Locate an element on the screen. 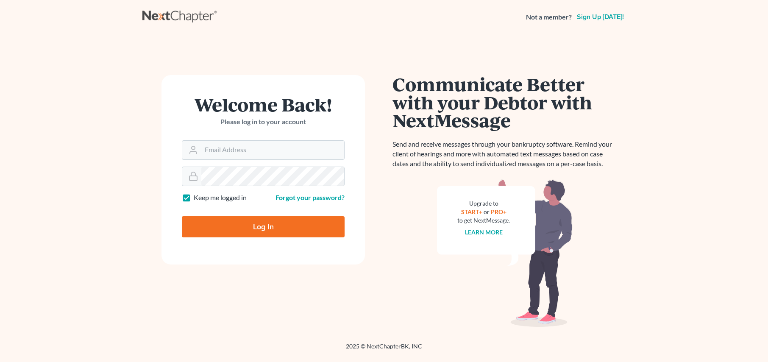 Image resolution: width=768 pixels, height=362 pixels. h1: Welcome Back! is located at coordinates (263, 104).